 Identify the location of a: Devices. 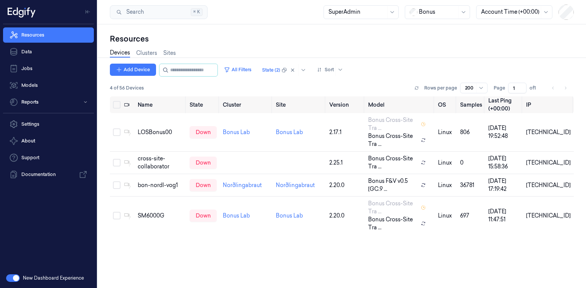
(120, 53).